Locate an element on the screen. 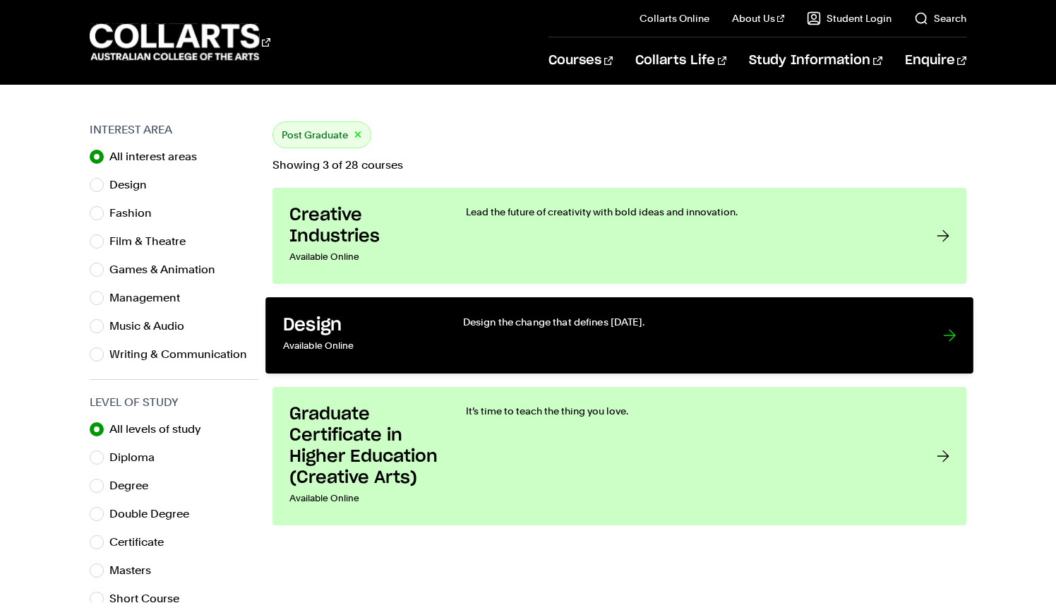  p: It’s time to teach the thing you love. is located at coordinates (687, 411).